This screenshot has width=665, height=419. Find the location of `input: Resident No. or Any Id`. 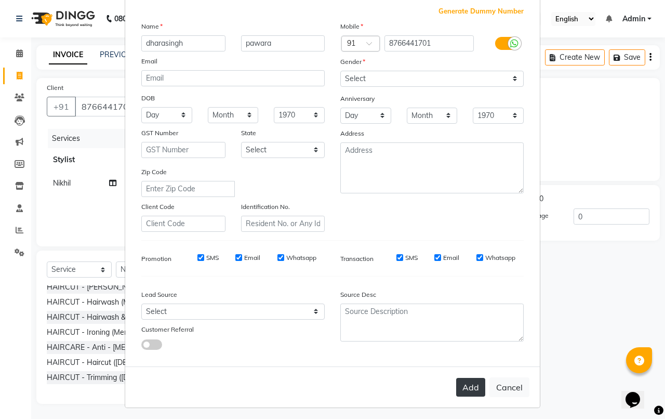

input: Resident No. or Any Id is located at coordinates (283, 223).